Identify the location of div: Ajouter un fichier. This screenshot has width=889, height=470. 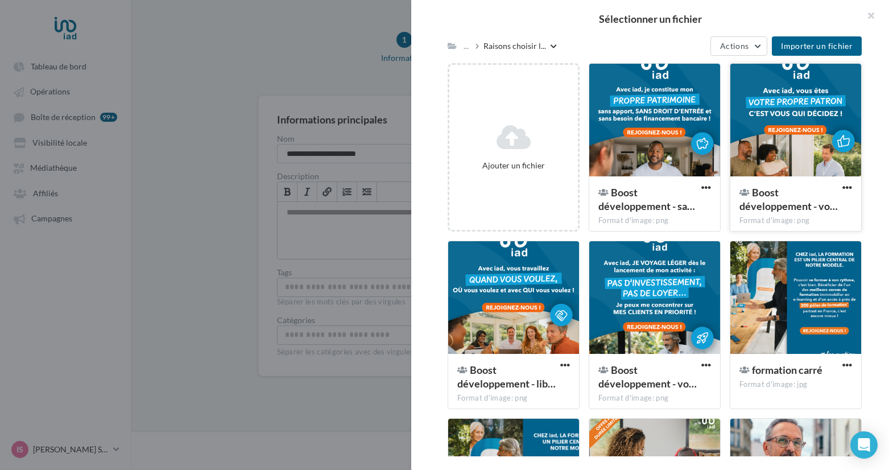
(514, 166).